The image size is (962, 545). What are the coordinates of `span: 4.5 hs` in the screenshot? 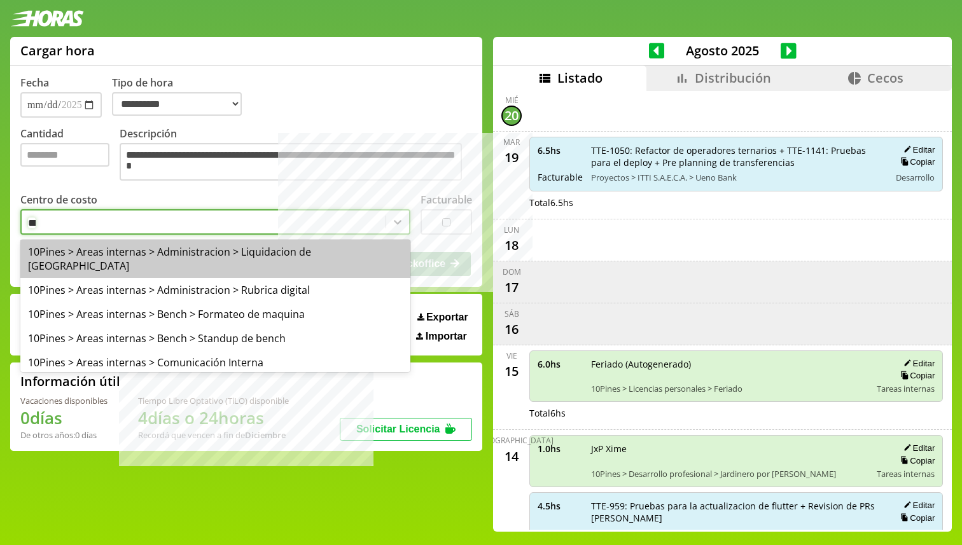 It's located at (560, 506).